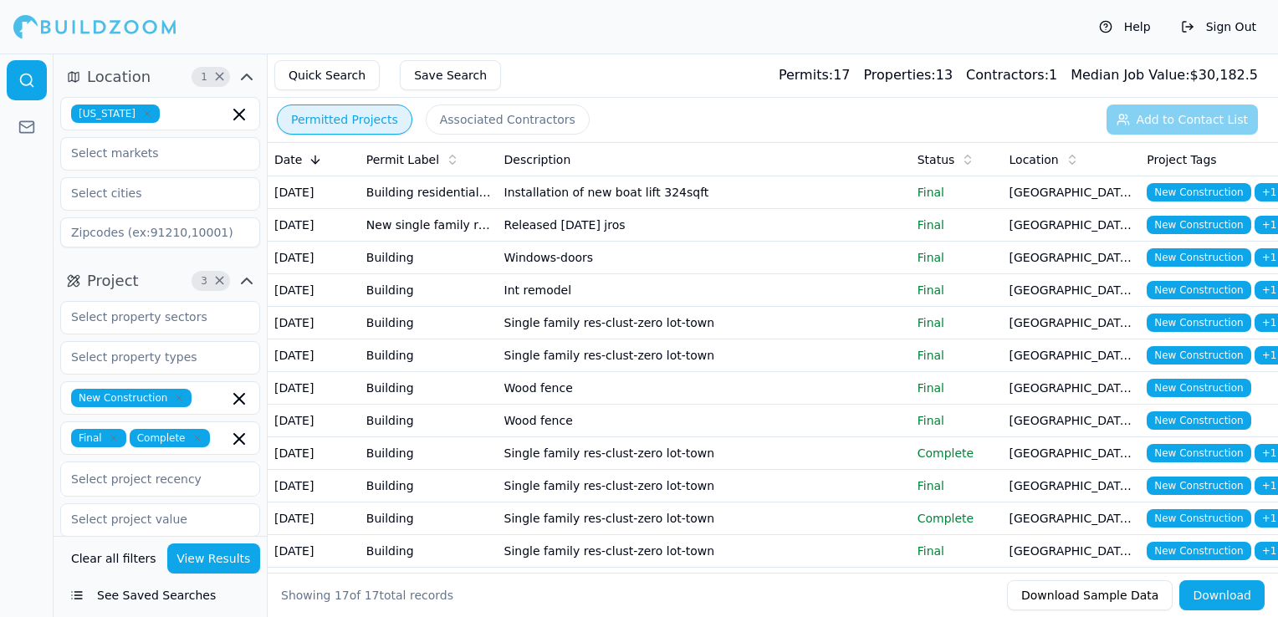 The image size is (1278, 617). I want to click on span: Properties:, so click(899, 74).